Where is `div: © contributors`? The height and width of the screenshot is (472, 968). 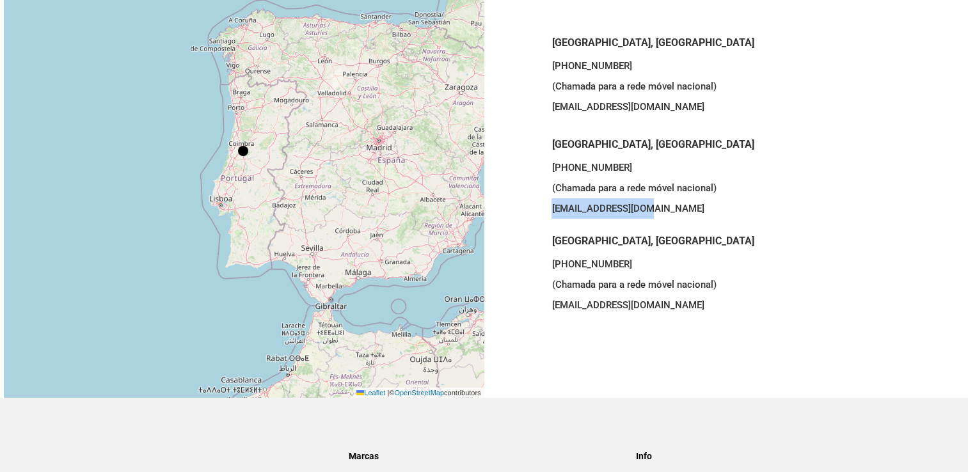 div: © contributors is located at coordinates (419, 393).